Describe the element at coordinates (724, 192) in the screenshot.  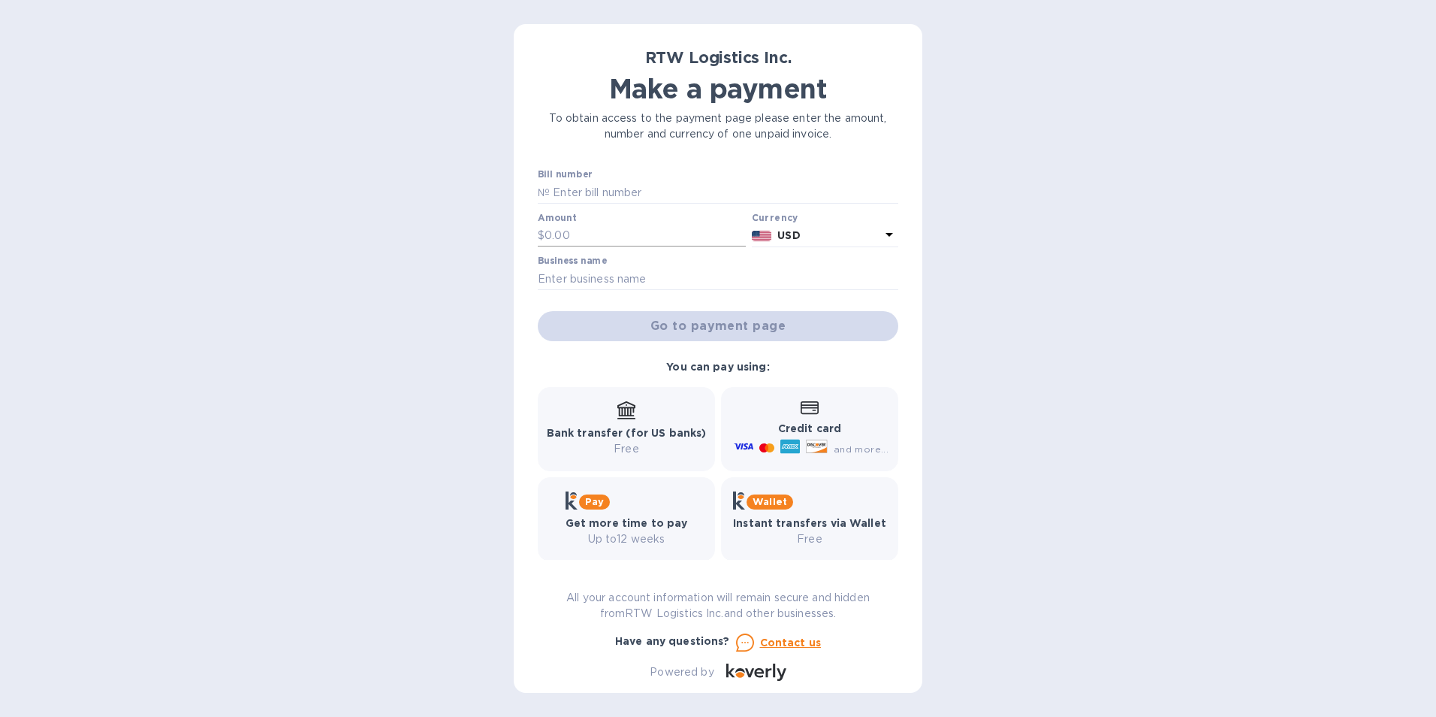
I see `input: Enter bill number` at that location.